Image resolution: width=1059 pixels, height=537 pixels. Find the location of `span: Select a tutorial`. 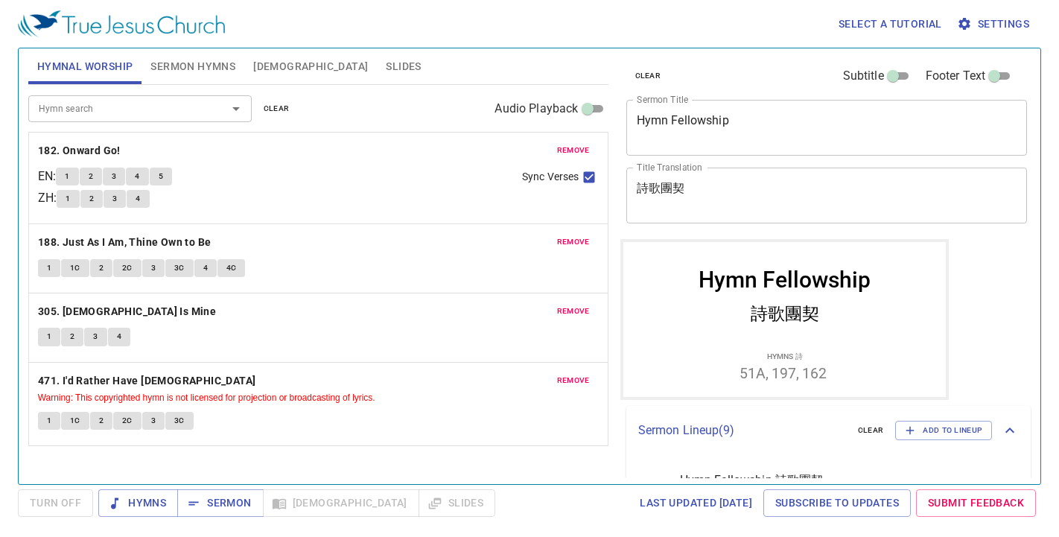

span: Select a tutorial is located at coordinates (890, 24).